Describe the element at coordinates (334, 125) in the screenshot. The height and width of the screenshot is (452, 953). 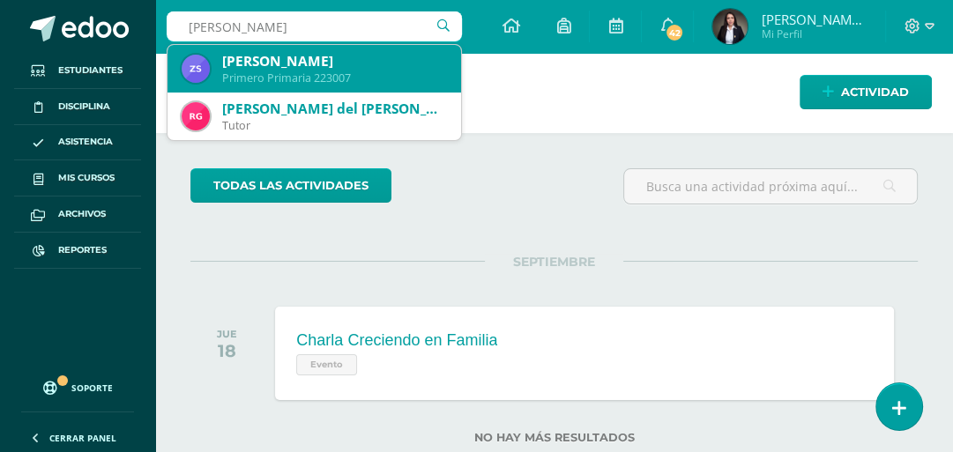
I see `div: Tutor` at that location.